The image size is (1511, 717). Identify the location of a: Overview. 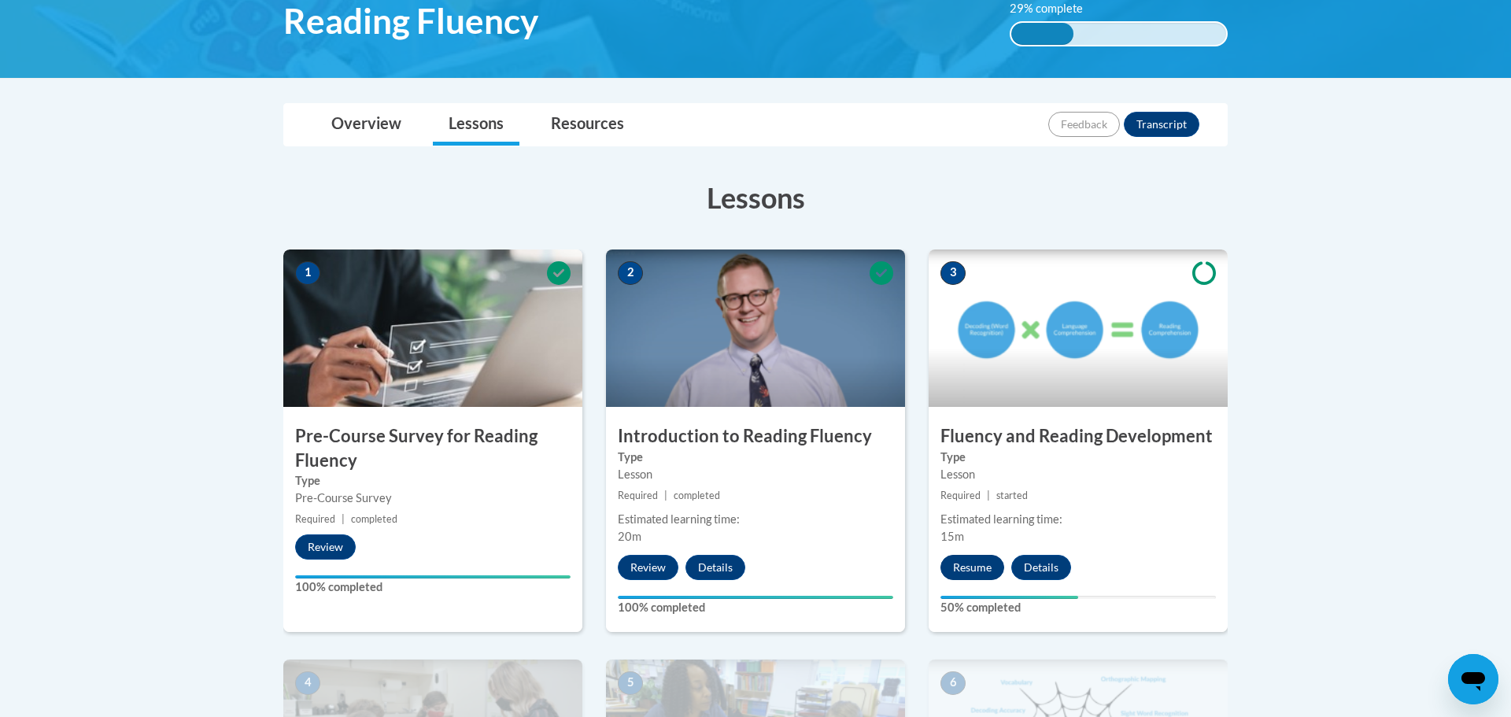
(366, 124).